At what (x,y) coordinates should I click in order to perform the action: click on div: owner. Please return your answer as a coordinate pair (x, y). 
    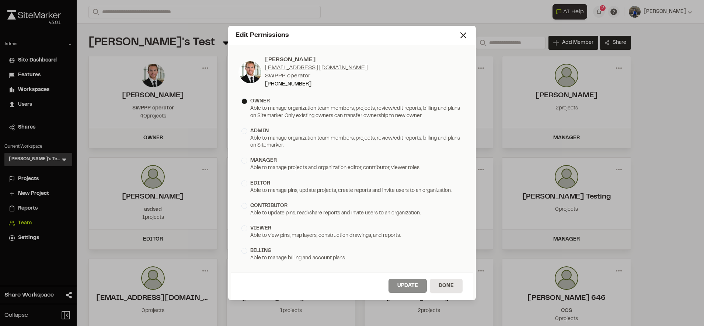
    Looking at the image, I should click on (260, 101).